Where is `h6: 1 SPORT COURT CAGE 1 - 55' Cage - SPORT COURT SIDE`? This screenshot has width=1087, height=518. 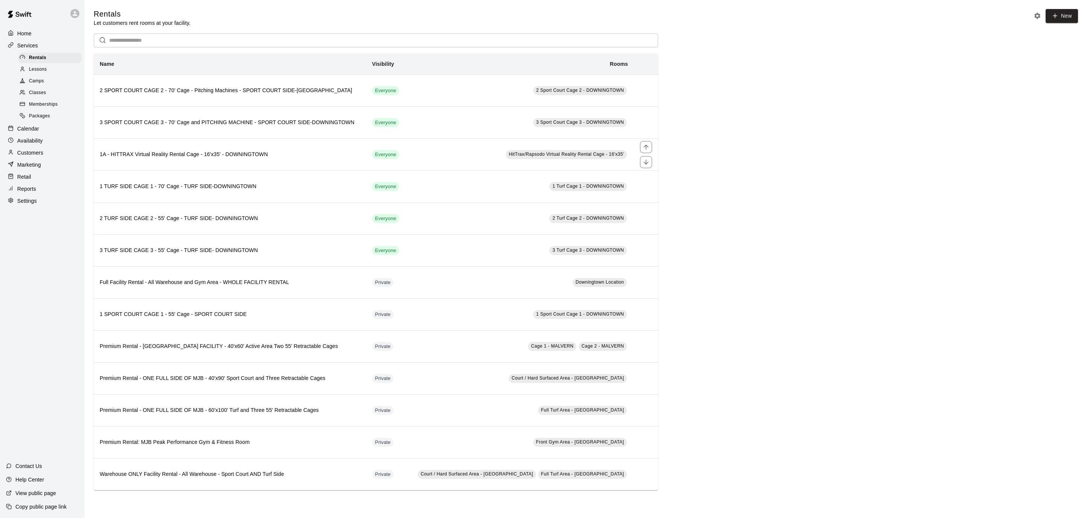
h6: 1 SPORT COURT CAGE 1 - 55' Cage - SPORT COURT SIDE is located at coordinates (230, 314).